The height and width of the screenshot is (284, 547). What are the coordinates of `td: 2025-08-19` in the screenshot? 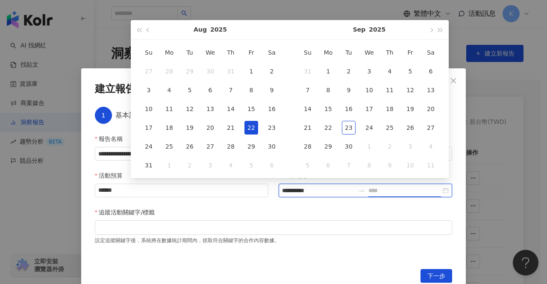 It's located at (190, 128).